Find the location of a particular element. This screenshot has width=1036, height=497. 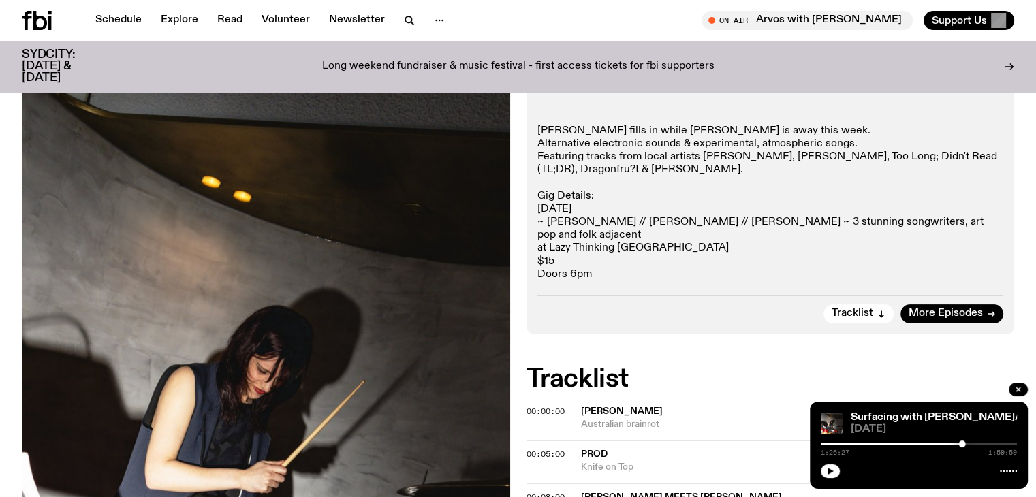

button: Support Us is located at coordinates (968, 20).